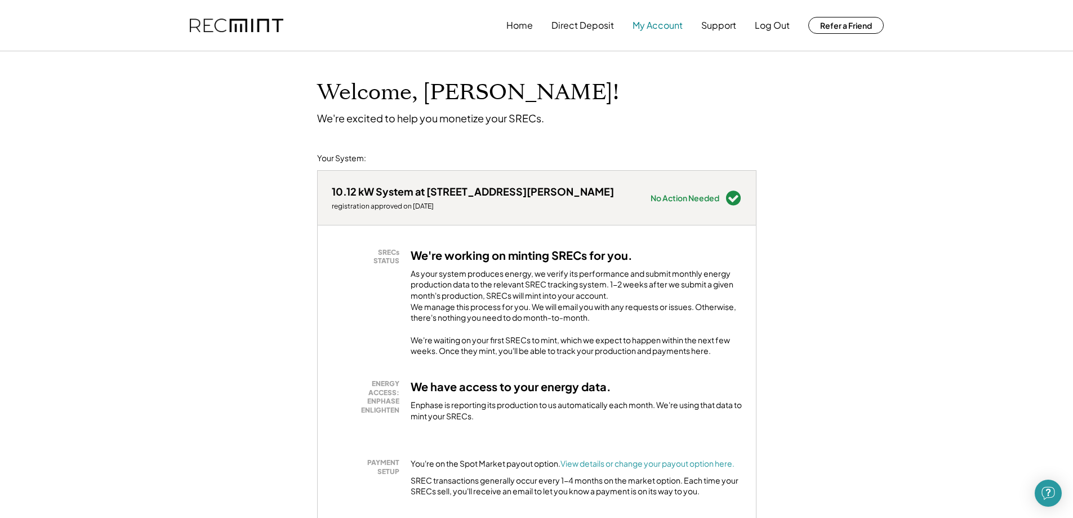  What do you see at coordinates (657, 25) in the screenshot?
I see `button: My Account` at bounding box center [657, 25].